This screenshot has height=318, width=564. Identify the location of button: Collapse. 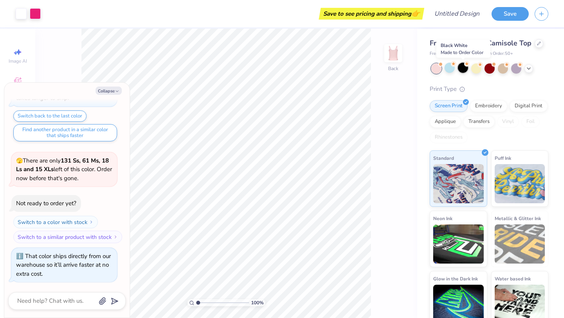
(108, 90).